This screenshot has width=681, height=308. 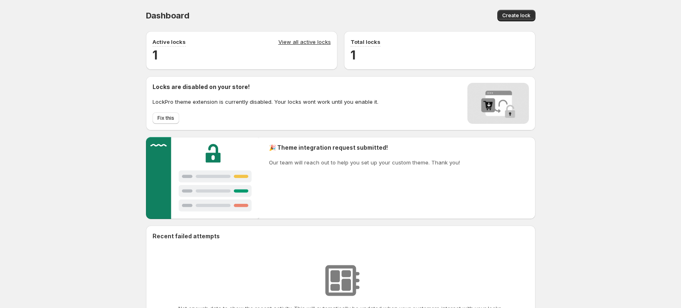 I want to click on h2: Locks are disabled on your store!, so click(x=265, y=87).